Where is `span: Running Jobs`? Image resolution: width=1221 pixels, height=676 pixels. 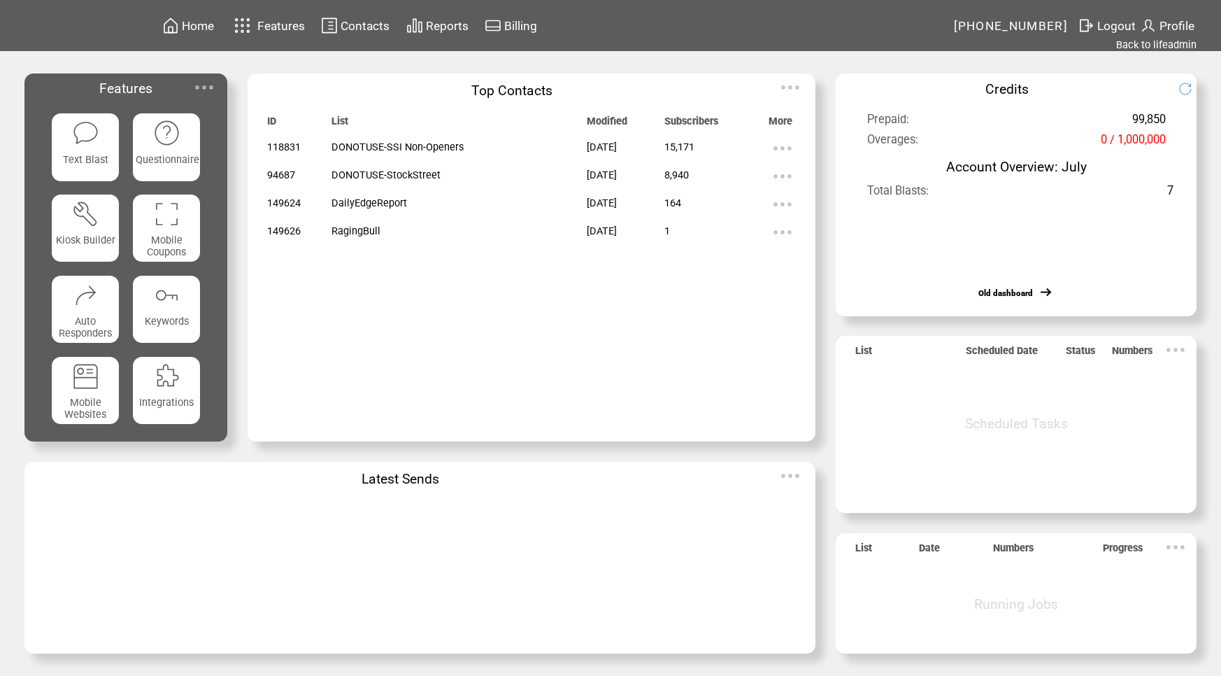
span: Running Jobs is located at coordinates (1016, 604).